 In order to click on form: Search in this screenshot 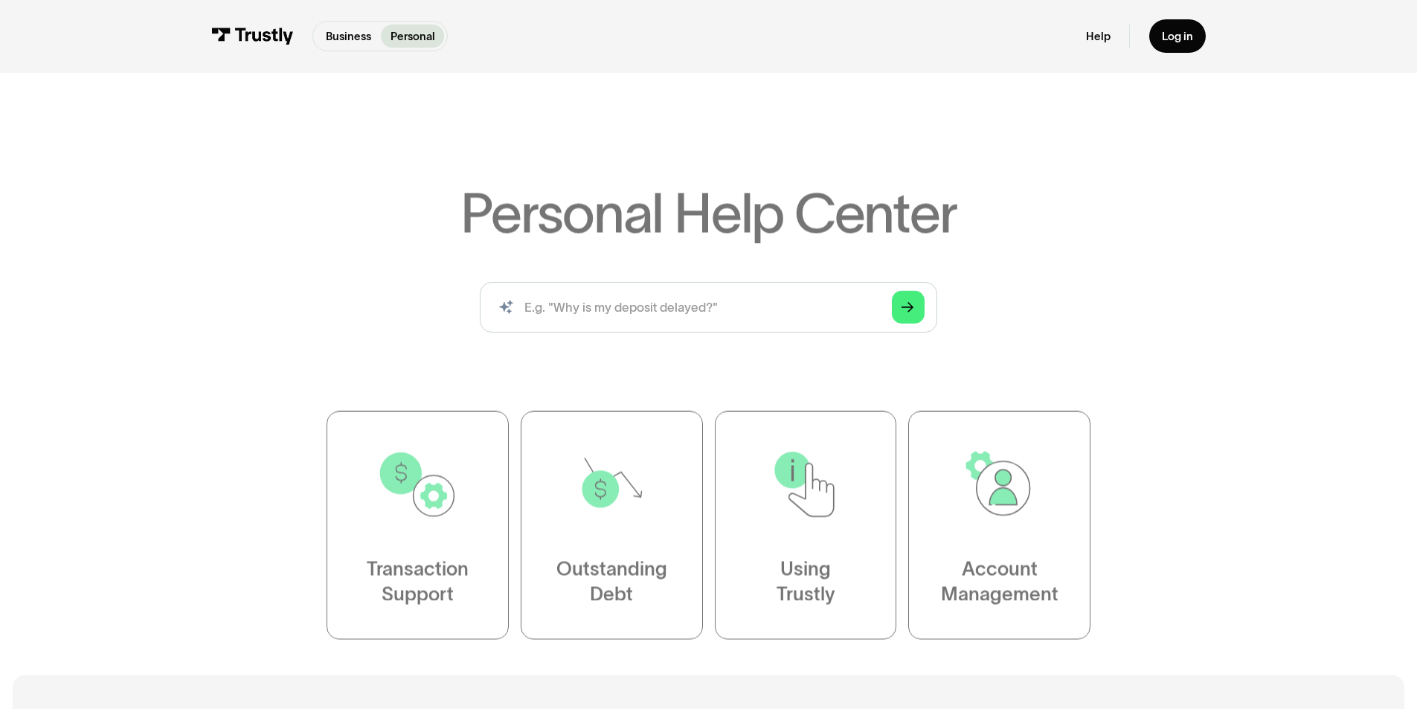, I will do `click(708, 307)`.